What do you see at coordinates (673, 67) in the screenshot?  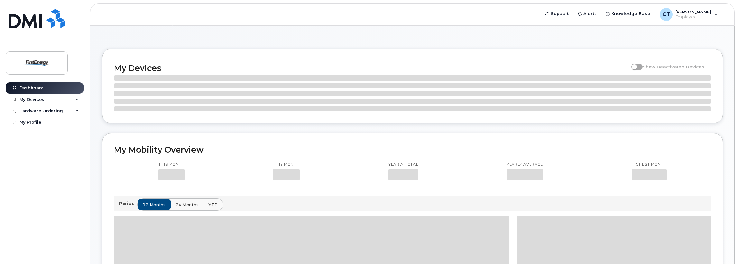 I see `span: Show Deactivated Devices` at bounding box center [673, 67].